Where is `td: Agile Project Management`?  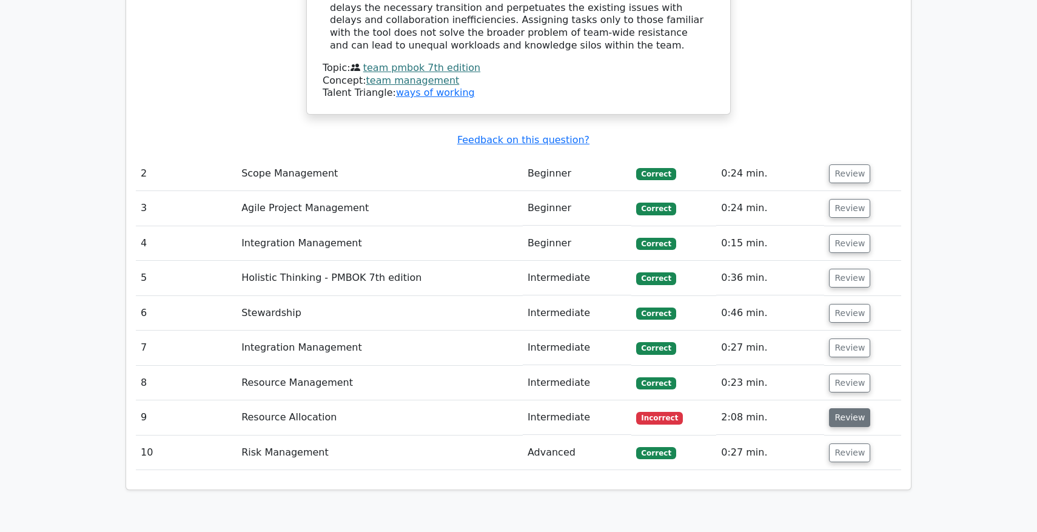 td: Agile Project Management is located at coordinates (380, 208).